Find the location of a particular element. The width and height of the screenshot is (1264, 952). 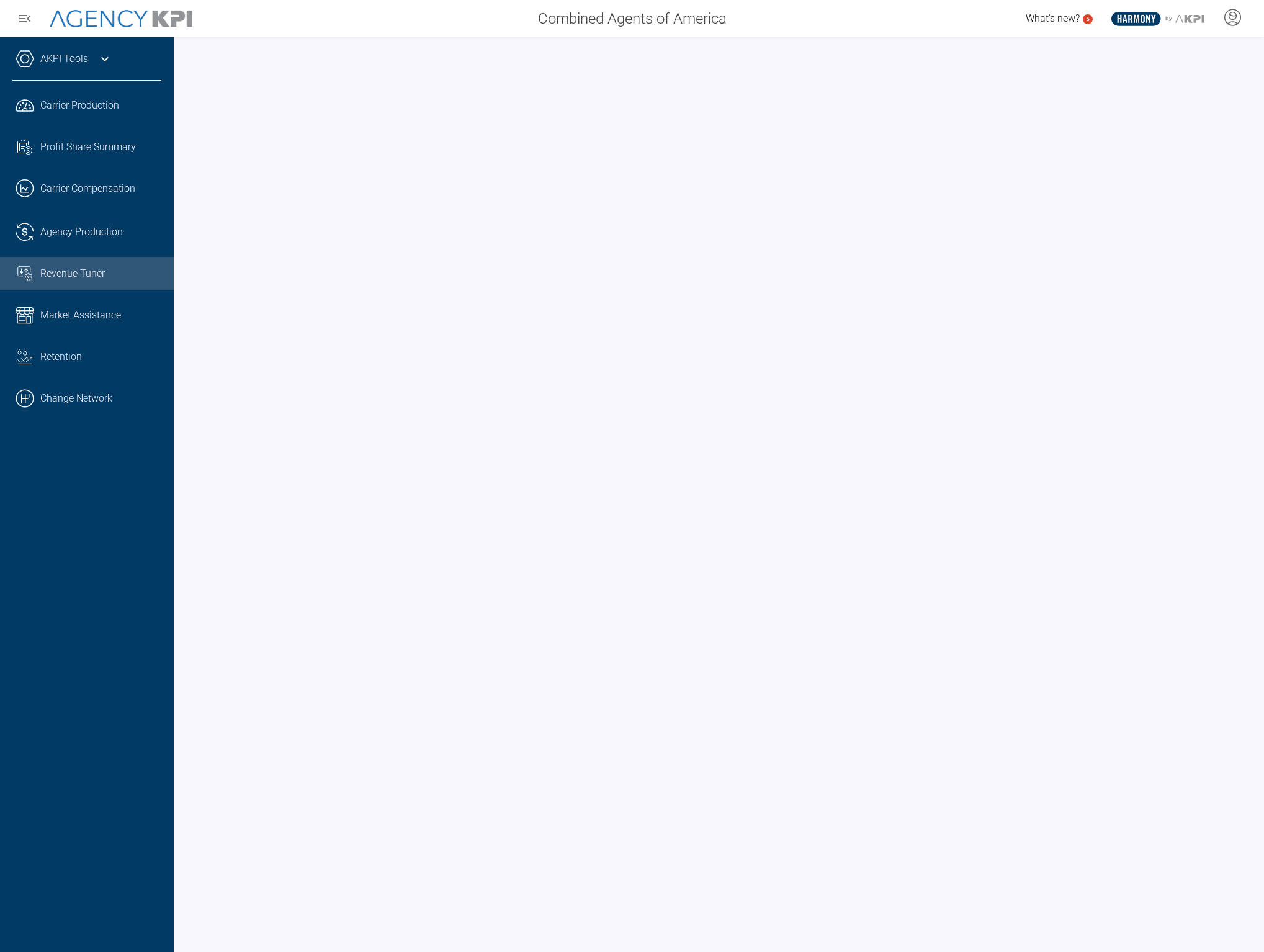

span: Revenue Tuner is located at coordinates (73, 273).